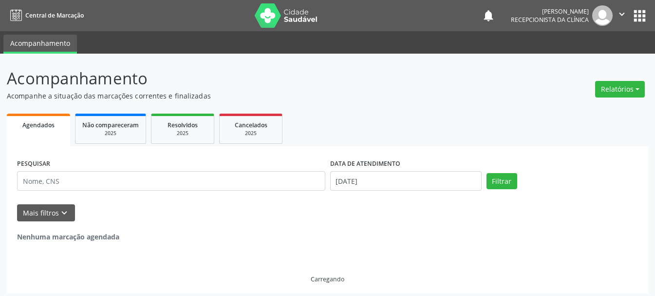  What do you see at coordinates (38, 125) in the screenshot?
I see `span: Agendados` at bounding box center [38, 125].